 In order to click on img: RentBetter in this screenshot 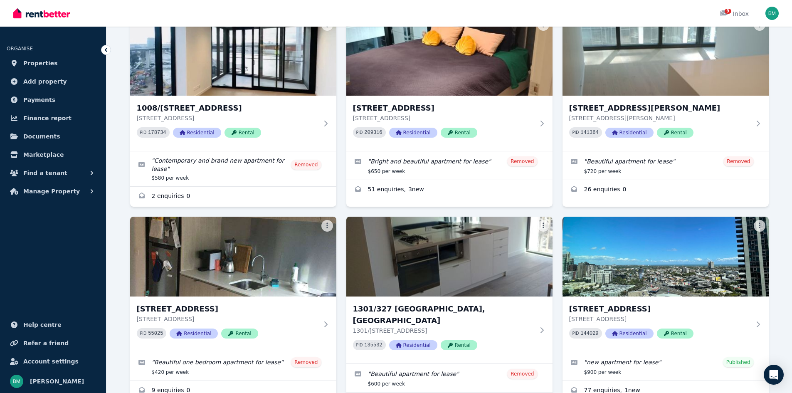, I will do `click(42, 13)`.